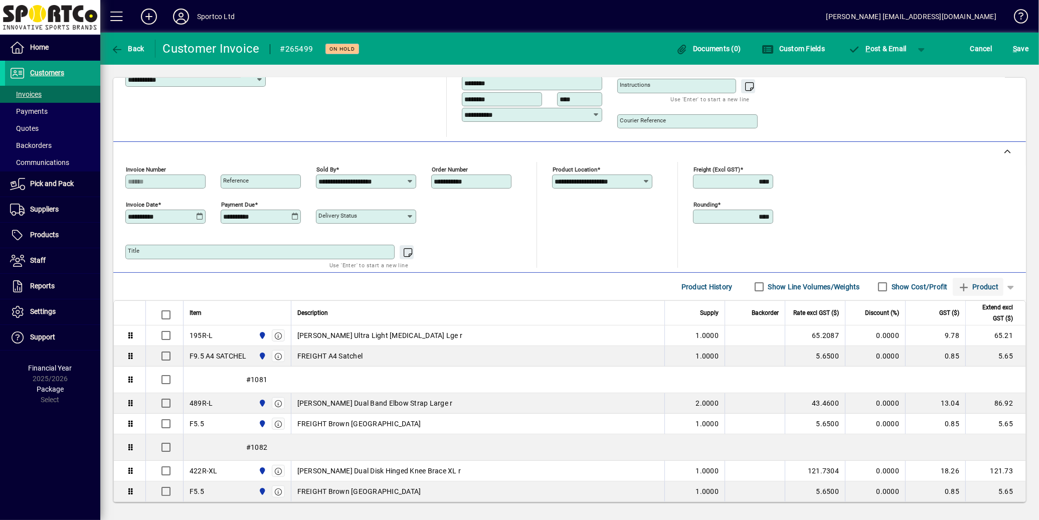 The width and height of the screenshot is (1039, 520). What do you see at coordinates (53, 184) in the screenshot?
I see `a: Pick and Pack` at bounding box center [53, 184].